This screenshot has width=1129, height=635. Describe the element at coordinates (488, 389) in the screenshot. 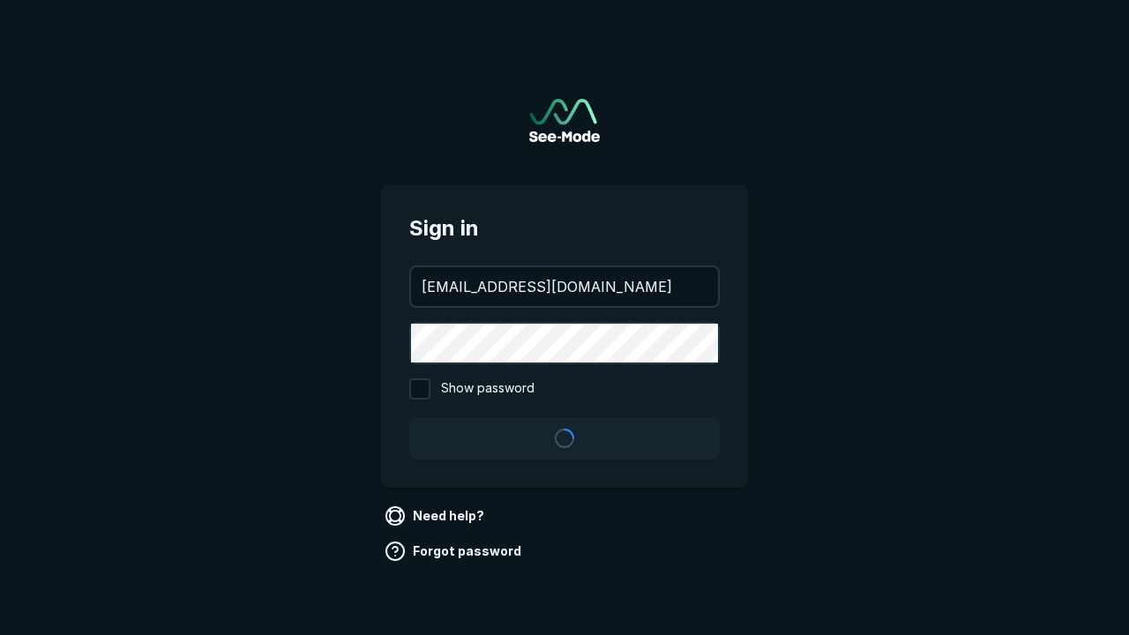

I see `span: Show password` at that location.